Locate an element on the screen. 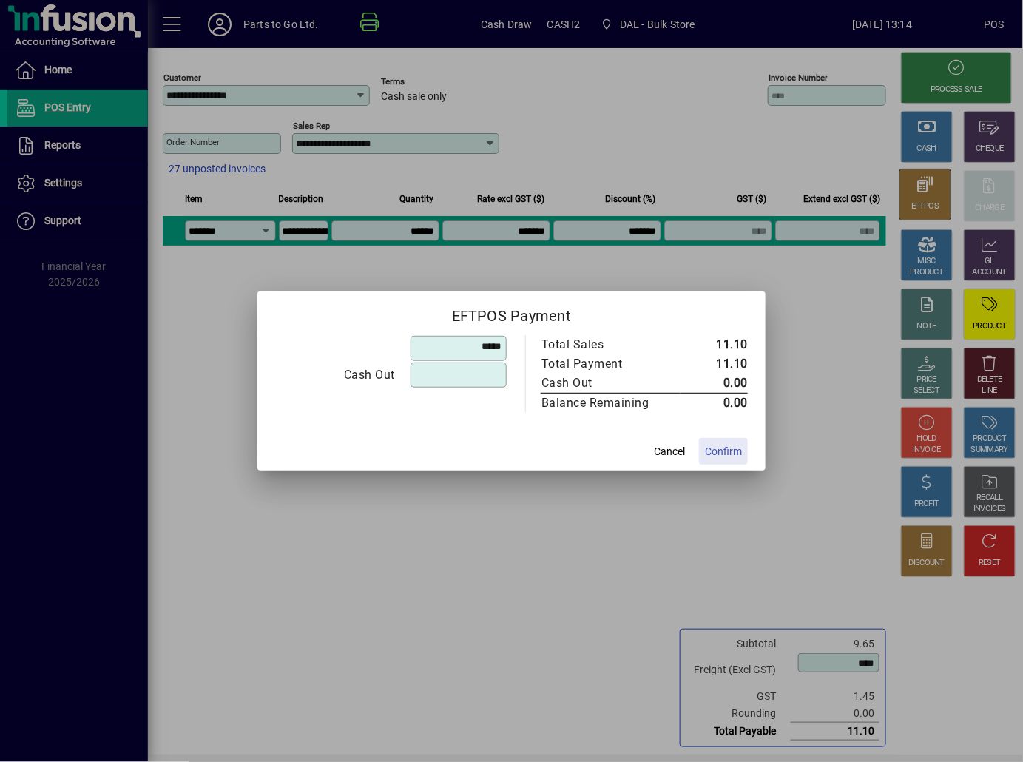  td: Total Payment is located at coordinates (610, 364).